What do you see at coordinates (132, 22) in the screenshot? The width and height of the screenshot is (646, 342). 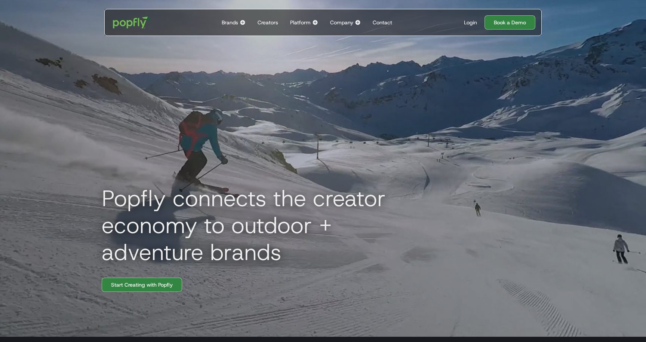 I see `a: home` at bounding box center [132, 22].